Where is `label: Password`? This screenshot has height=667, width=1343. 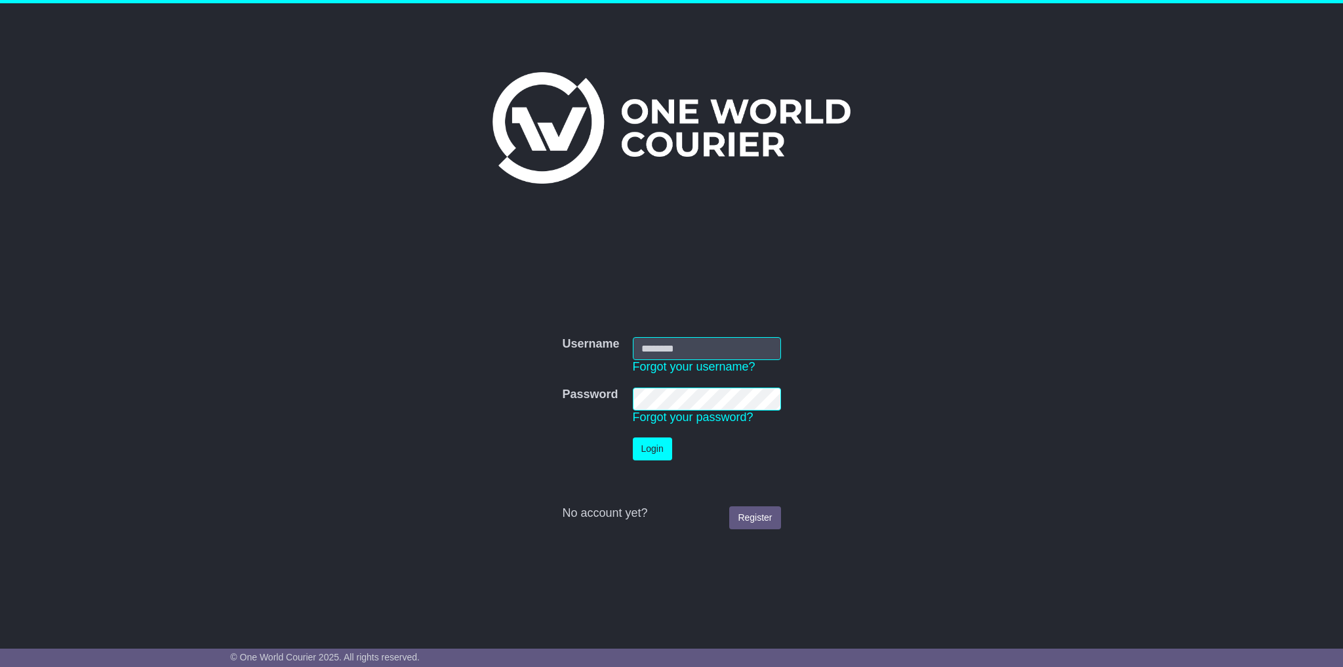 label: Password is located at coordinates (590, 395).